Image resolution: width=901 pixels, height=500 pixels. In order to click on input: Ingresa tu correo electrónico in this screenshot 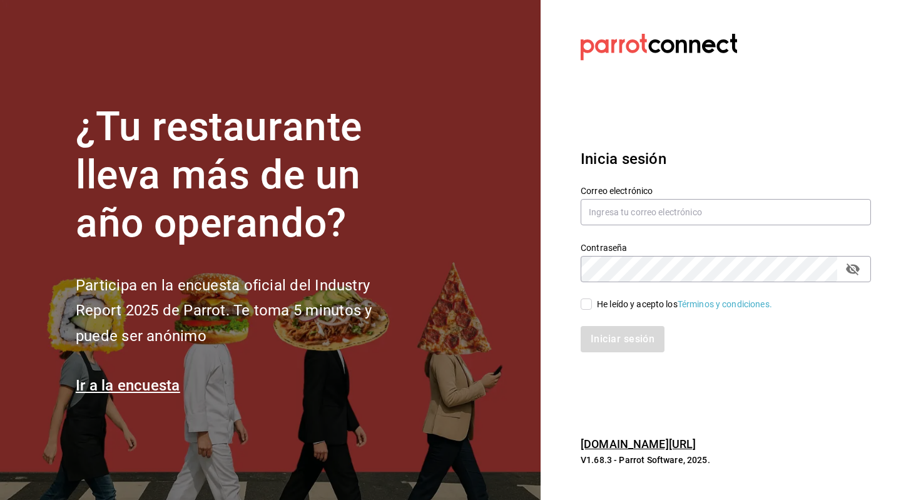, I will do `click(726, 212)`.